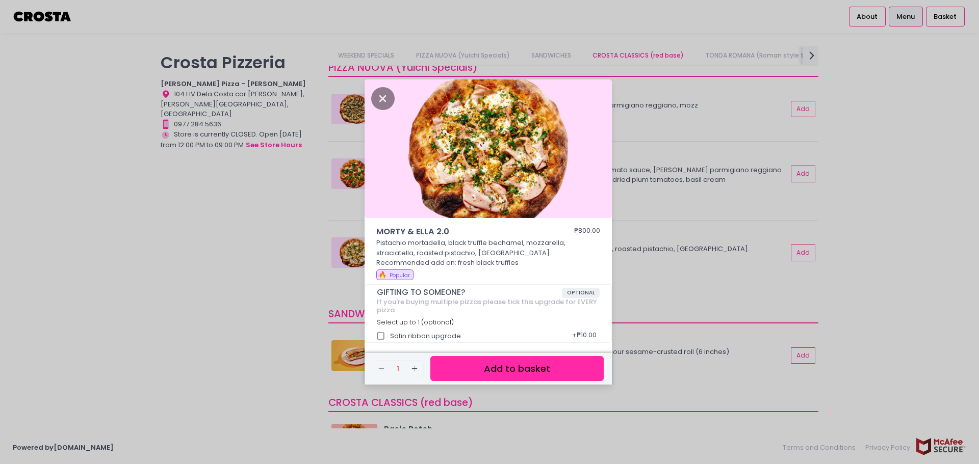 This screenshot has height=464, width=979. I want to click on div: ₱800.00, so click(587, 232).